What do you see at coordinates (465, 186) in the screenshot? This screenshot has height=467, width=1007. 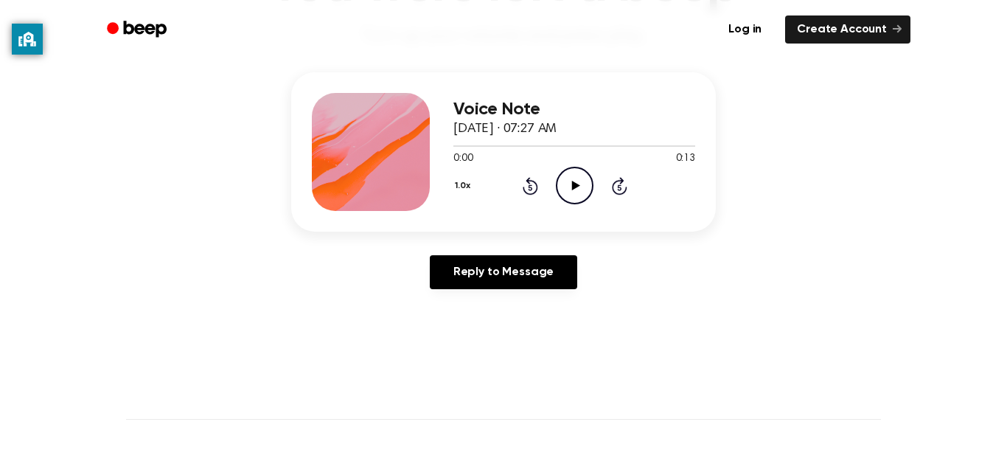 I see `button: 1.0x` at bounding box center [465, 186].